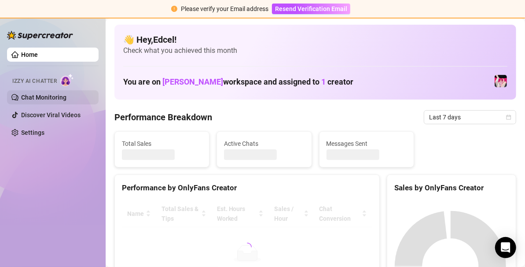  What do you see at coordinates (324, 81) in the screenshot?
I see `span: 1` at bounding box center [324, 81].